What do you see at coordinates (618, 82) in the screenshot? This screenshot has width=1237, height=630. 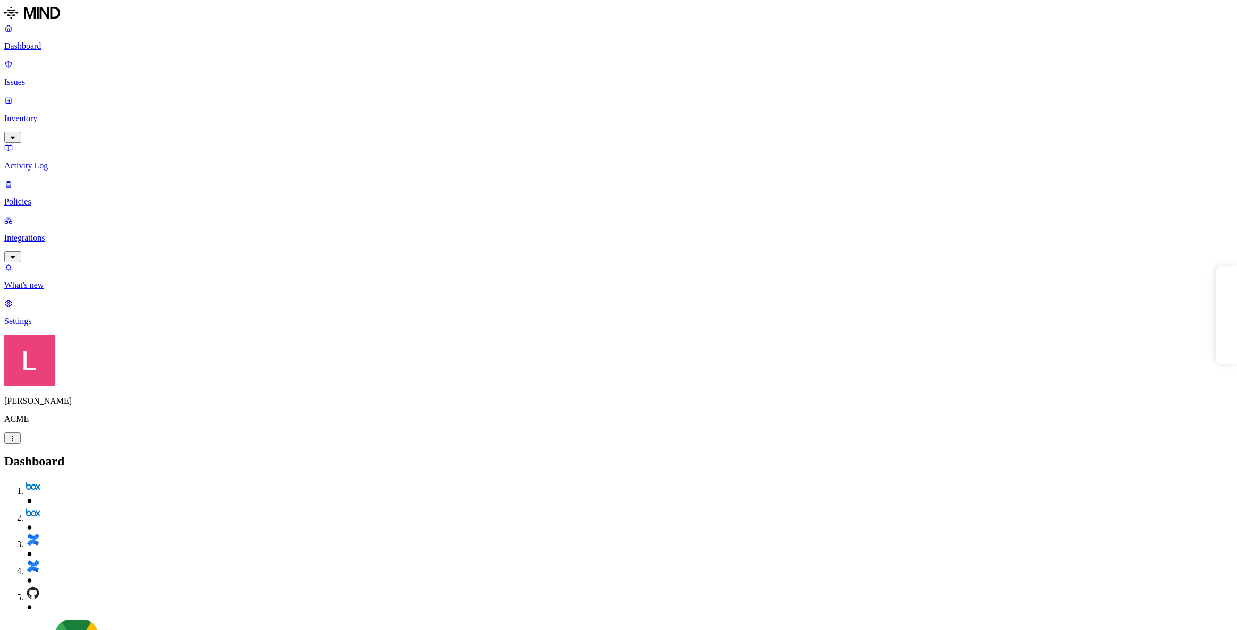 I see `p: Issues` at bounding box center [618, 82].